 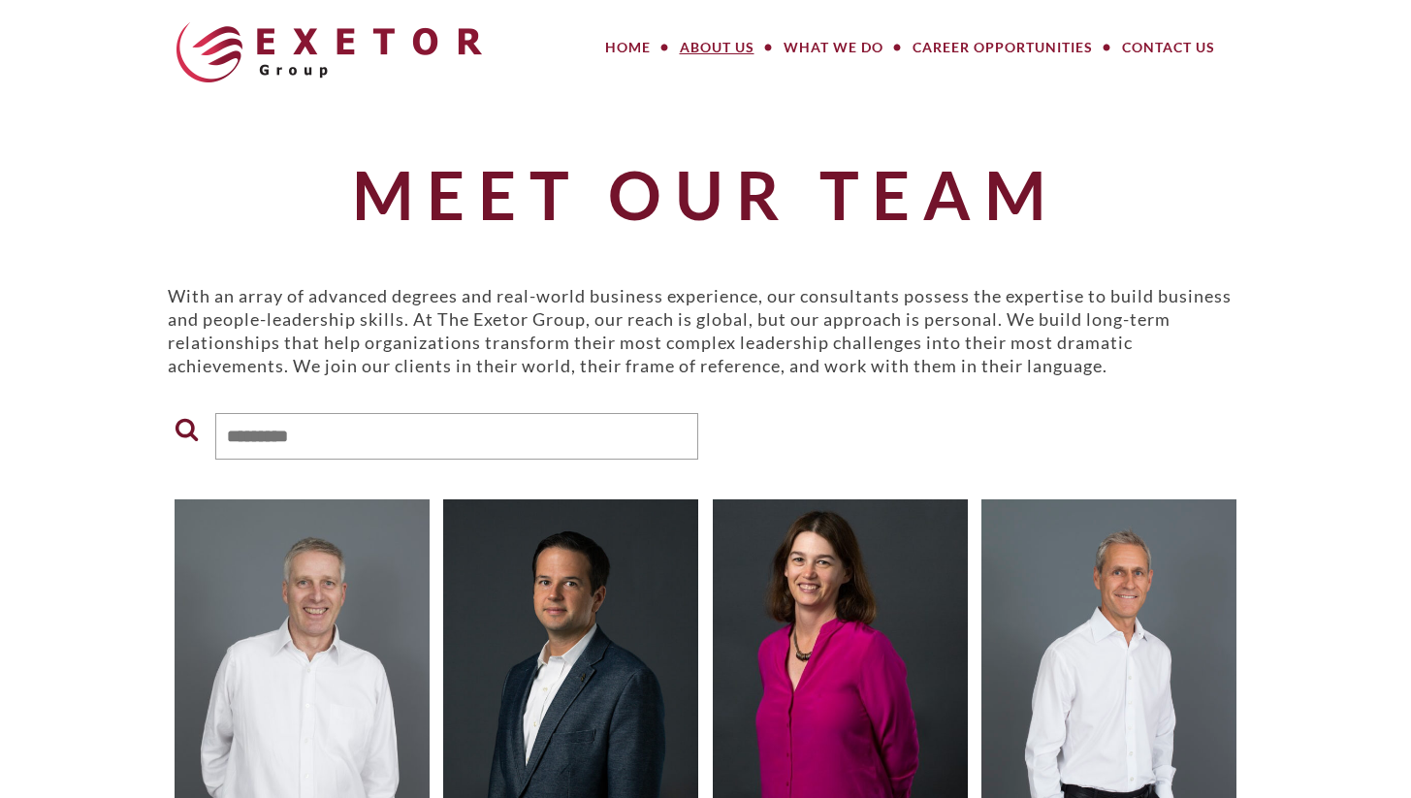 What do you see at coordinates (717, 48) in the screenshot?
I see `a: About Us` at bounding box center [717, 48].